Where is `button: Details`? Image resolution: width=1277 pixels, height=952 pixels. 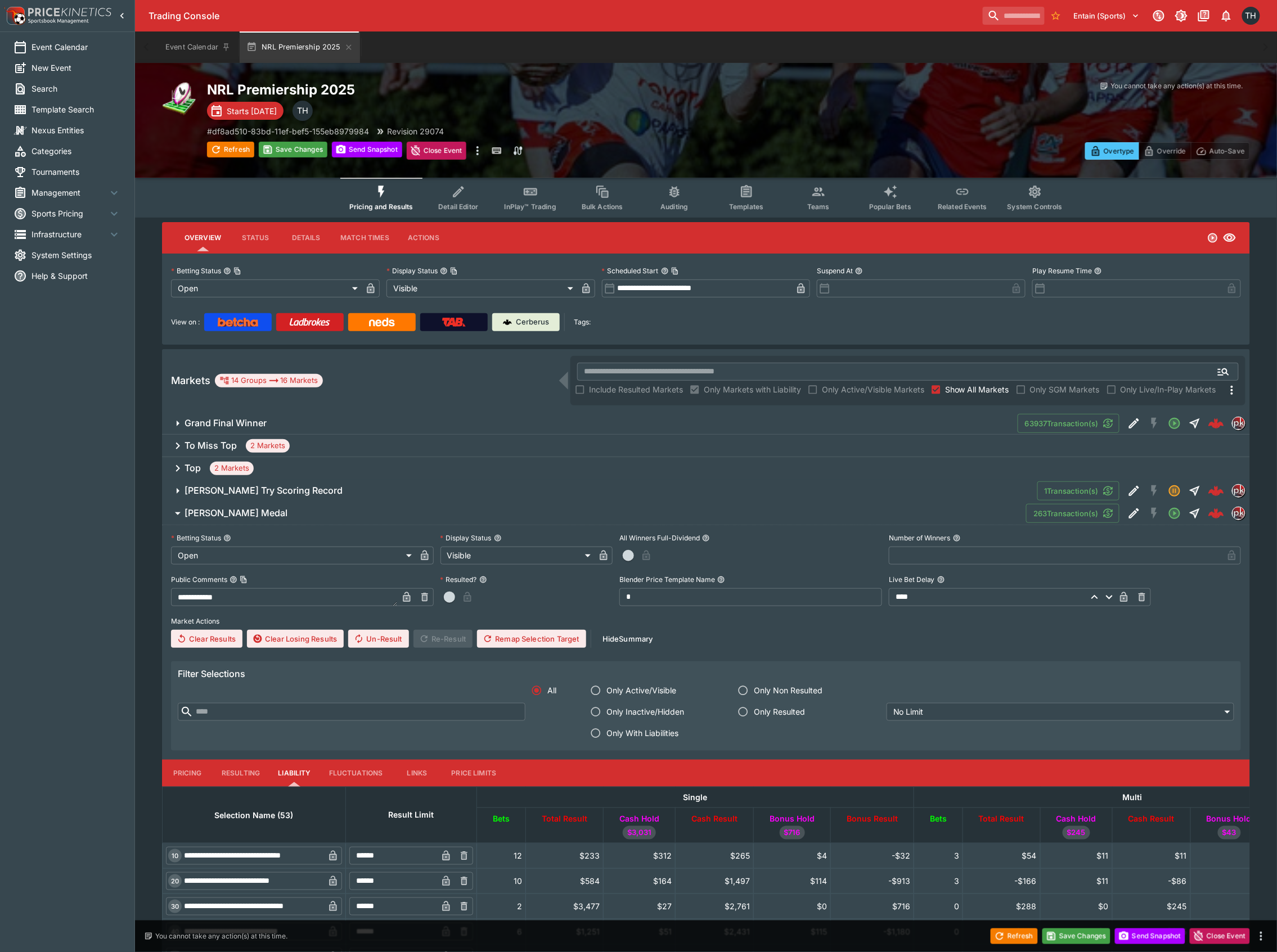
button: Details is located at coordinates (306, 238).